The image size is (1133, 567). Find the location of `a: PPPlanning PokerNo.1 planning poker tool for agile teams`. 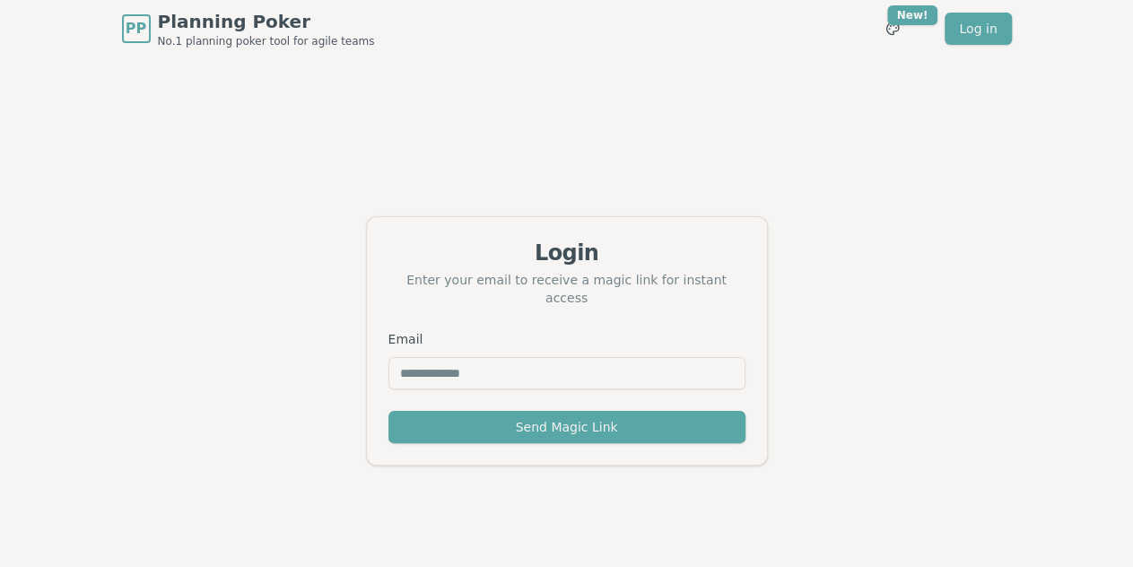

a: PPPlanning PokerNo.1 planning poker tool for agile teams is located at coordinates (248, 29).